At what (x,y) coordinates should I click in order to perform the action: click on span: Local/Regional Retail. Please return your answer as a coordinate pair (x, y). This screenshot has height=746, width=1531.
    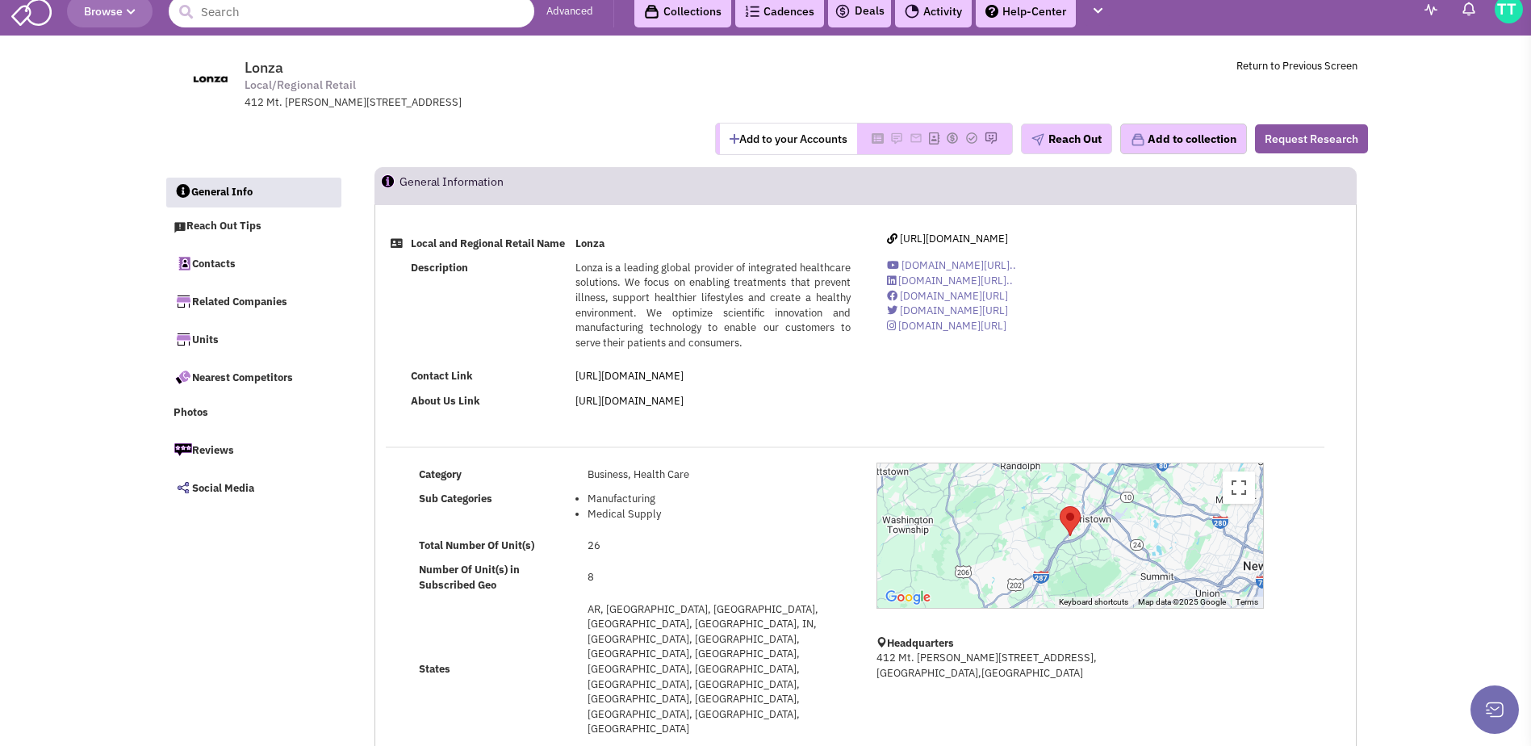
    Looking at the image, I should click on (300, 85).